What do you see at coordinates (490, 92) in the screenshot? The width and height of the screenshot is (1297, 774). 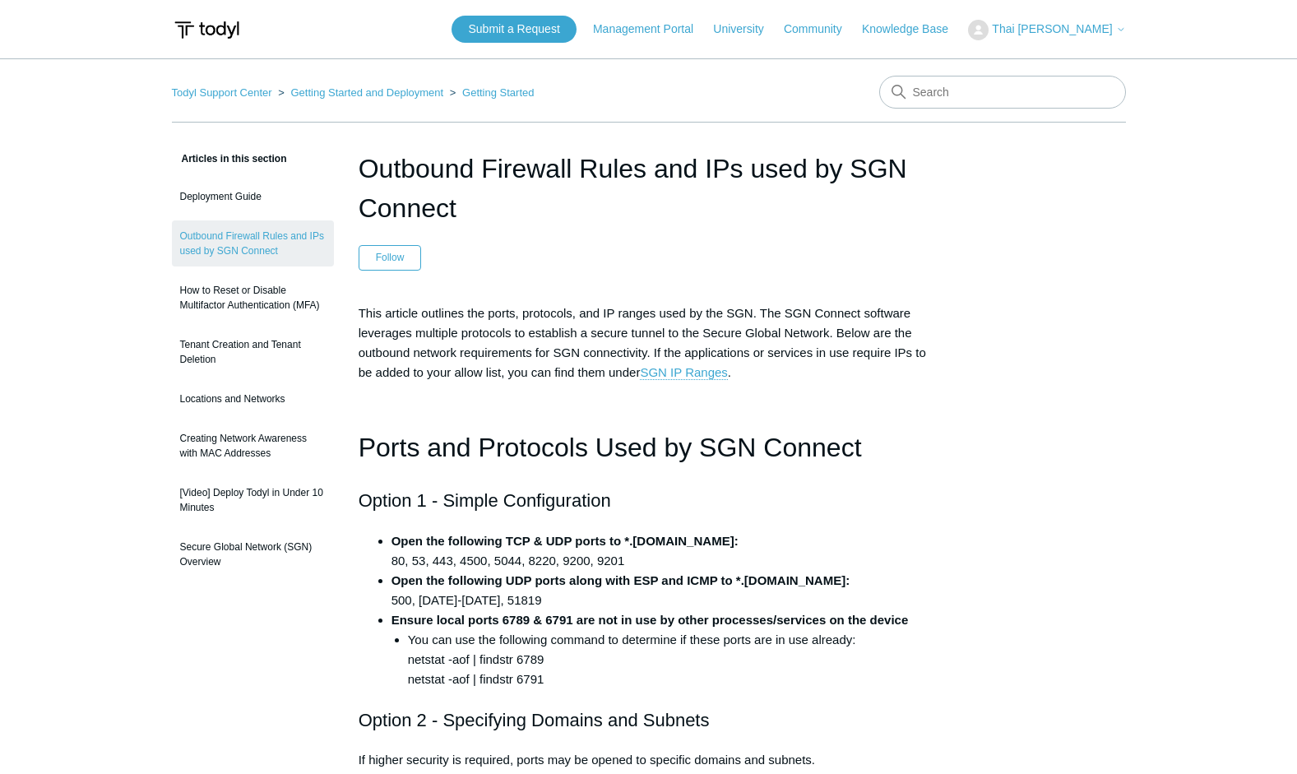 I see `li: Getting Started` at bounding box center [490, 92].